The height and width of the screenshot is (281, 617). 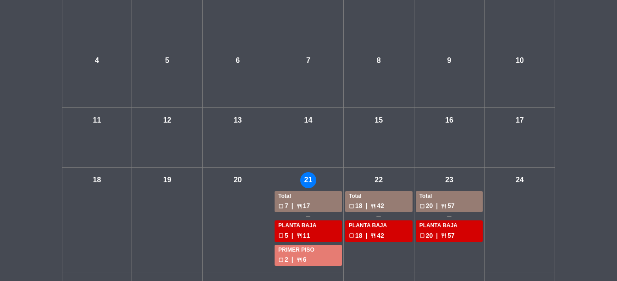 I want to click on div: 9, so click(x=449, y=61).